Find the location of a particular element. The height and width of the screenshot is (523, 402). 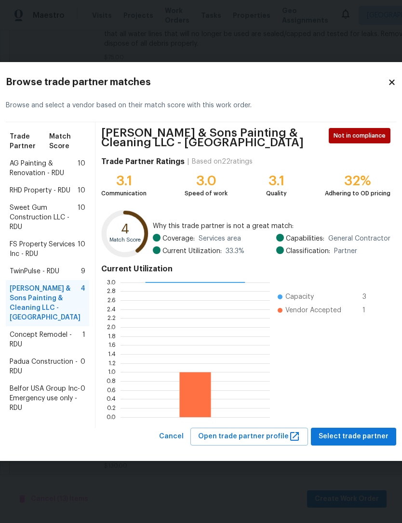

text: 1.4 is located at coordinates (112, 354).